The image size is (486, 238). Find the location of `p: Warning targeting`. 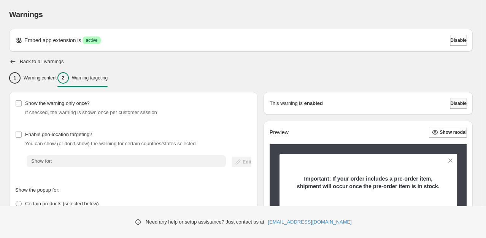

p: Warning targeting is located at coordinates (90, 78).